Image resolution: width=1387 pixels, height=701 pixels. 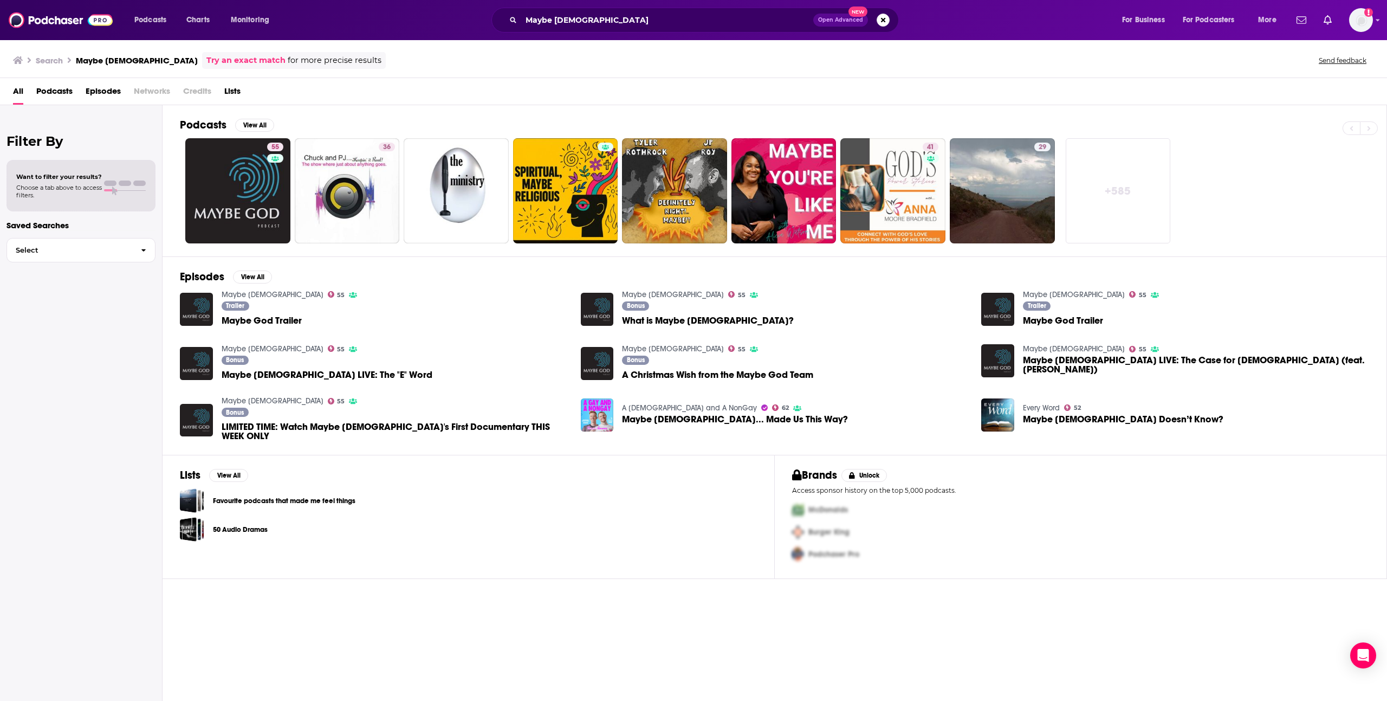 I want to click on a: Episodes, so click(x=103, y=93).